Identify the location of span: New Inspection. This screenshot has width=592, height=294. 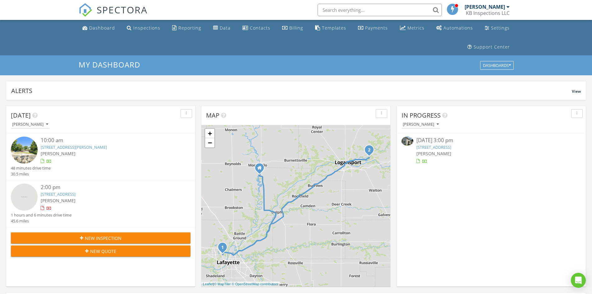
(103, 238).